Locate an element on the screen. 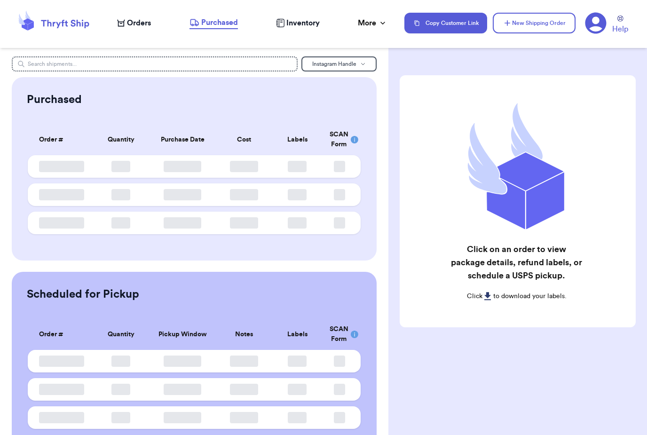 The image size is (647, 435). th: Pickup Window is located at coordinates (182, 334).